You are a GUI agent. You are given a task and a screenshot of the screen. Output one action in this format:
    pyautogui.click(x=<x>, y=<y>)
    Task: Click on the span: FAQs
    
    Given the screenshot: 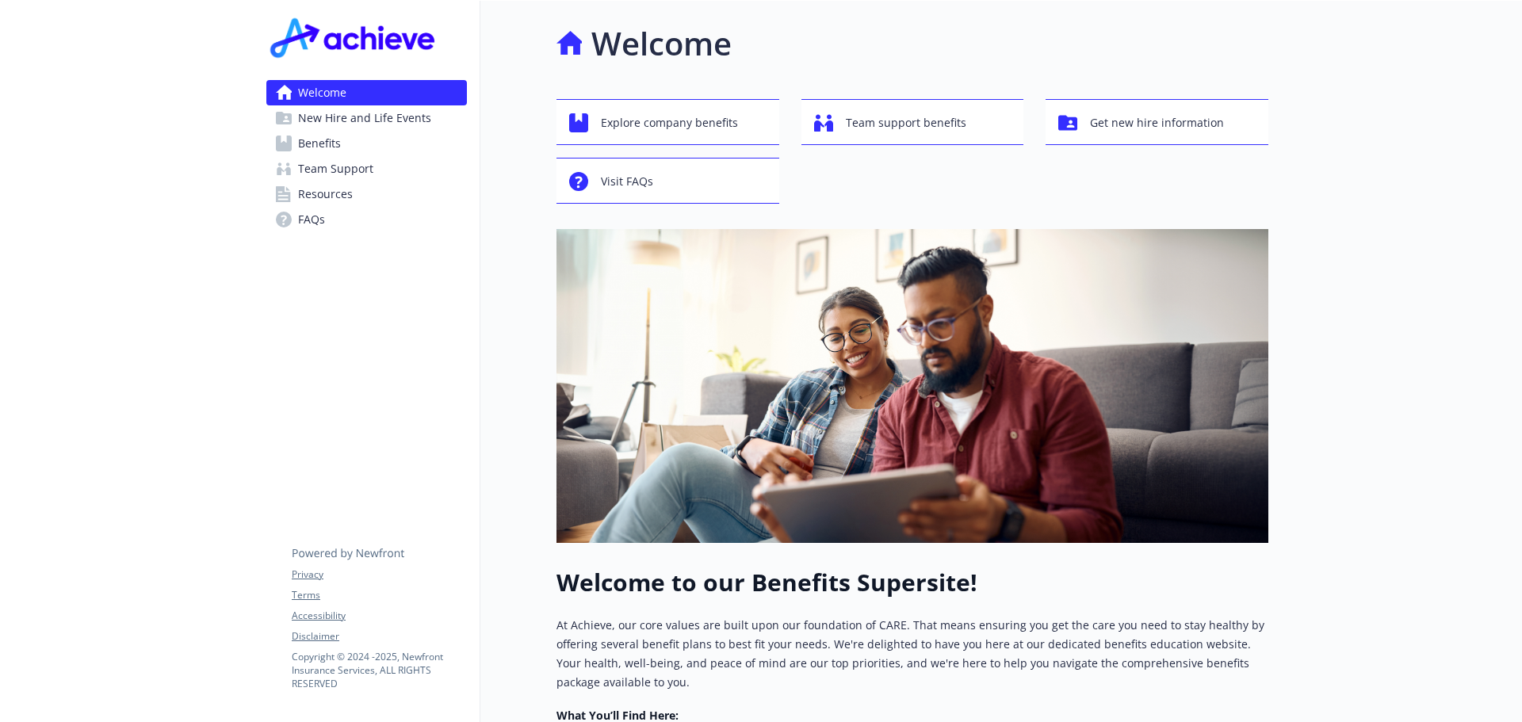 What is the action you would take?
    pyautogui.click(x=312, y=220)
    